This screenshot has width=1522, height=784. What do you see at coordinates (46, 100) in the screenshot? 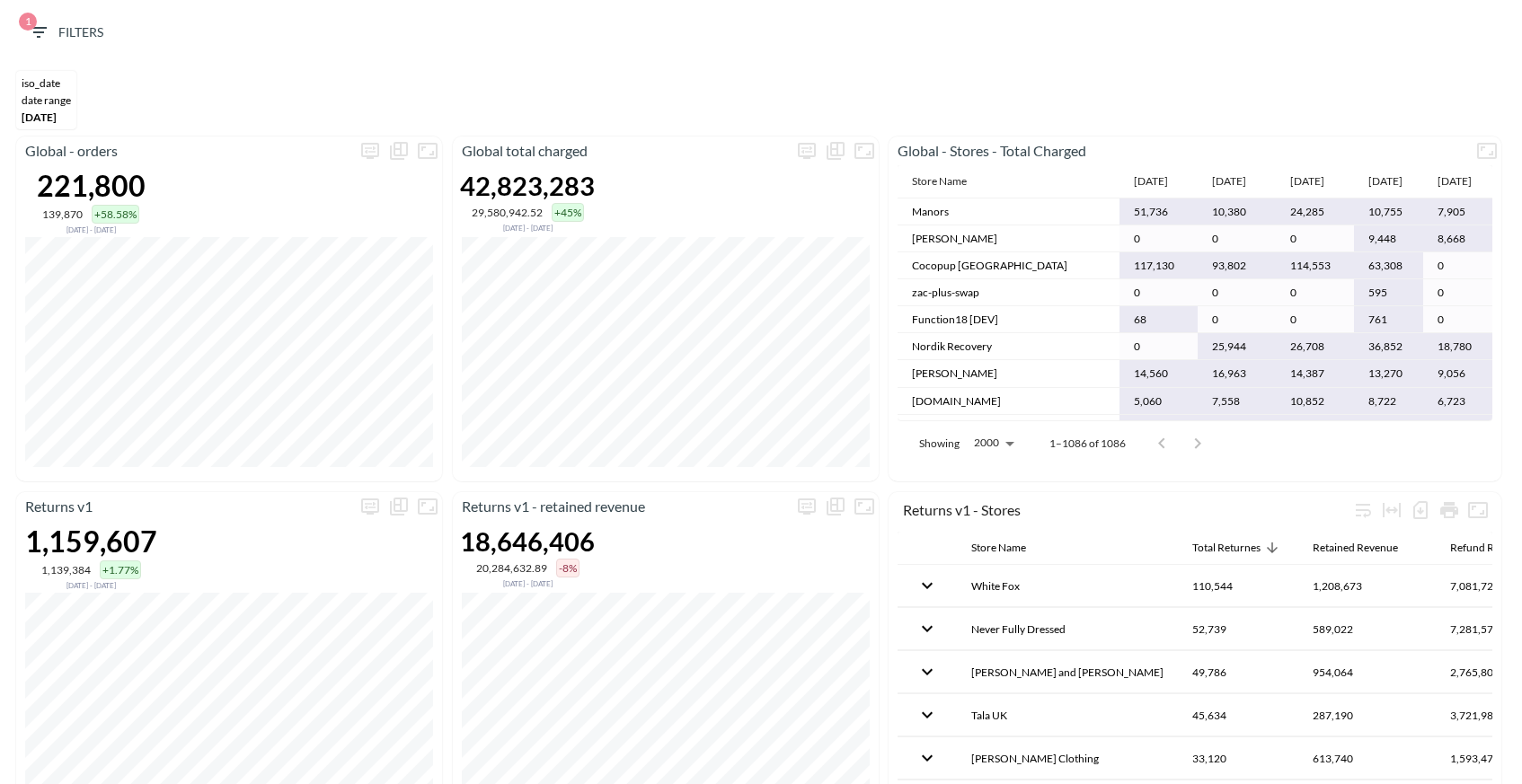
I see `div: DATE RANGE` at bounding box center [46, 100].